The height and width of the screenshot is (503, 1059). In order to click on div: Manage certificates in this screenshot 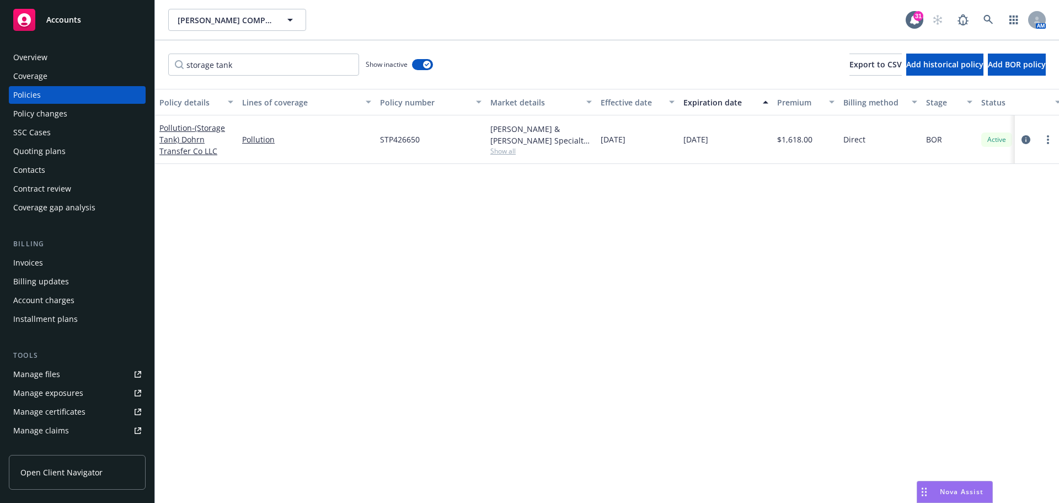, I will do `click(49, 411)`.